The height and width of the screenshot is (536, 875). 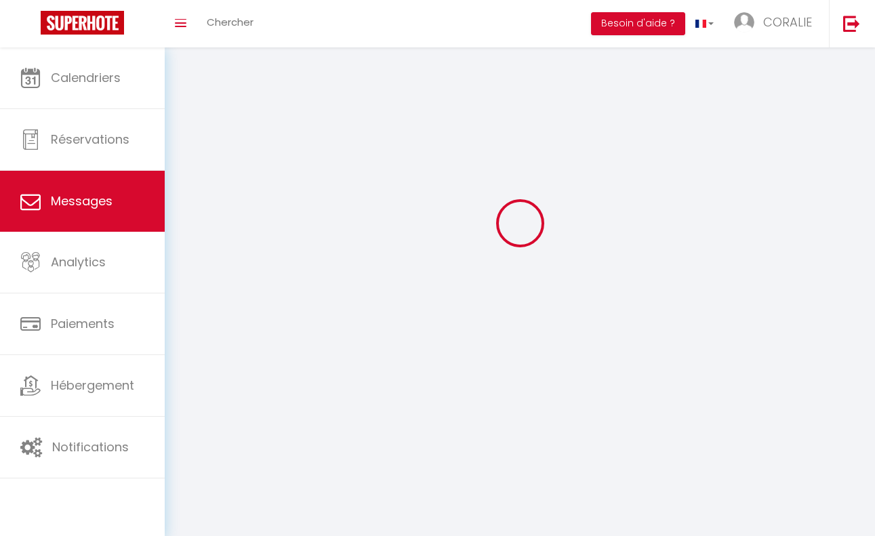 What do you see at coordinates (82, 22) in the screenshot?
I see `img: Super Booking` at bounding box center [82, 22].